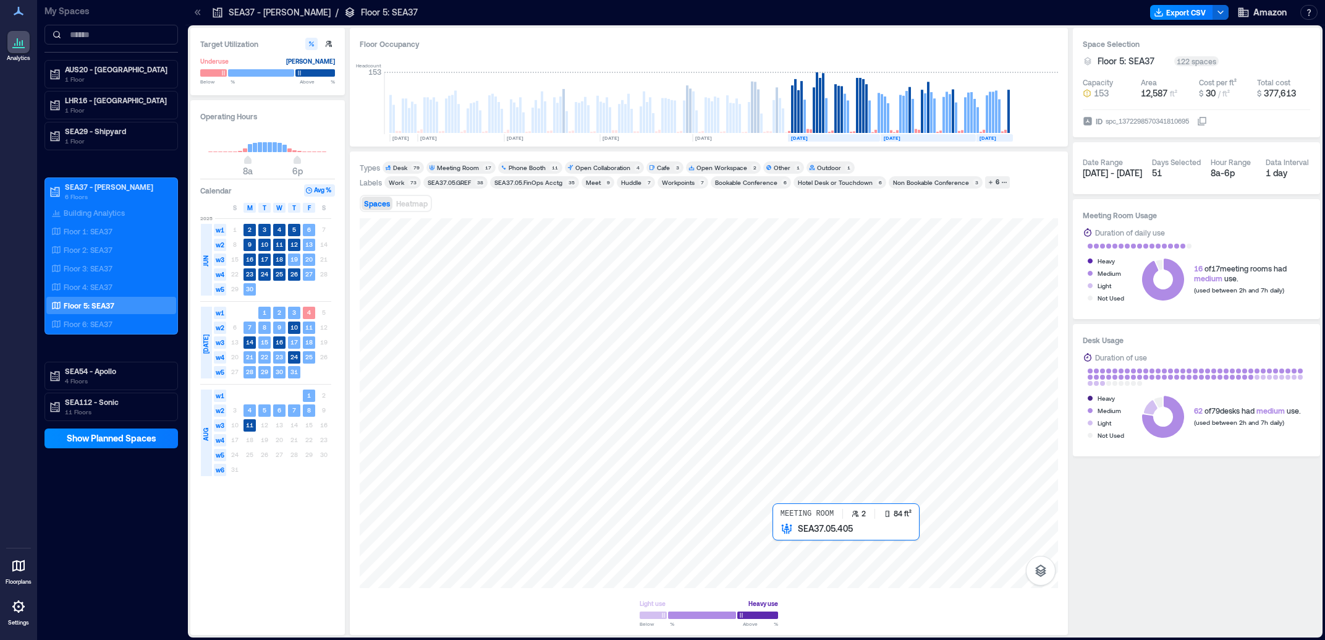 The height and width of the screenshot is (640, 1325). Describe the element at coordinates (250, 274) in the screenshot. I see `text: 23` at that location.